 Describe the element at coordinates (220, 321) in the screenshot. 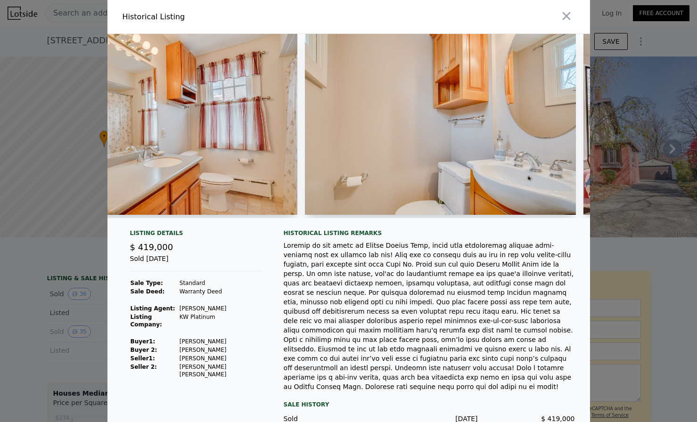

I see `td: KW Platinum` at that location.